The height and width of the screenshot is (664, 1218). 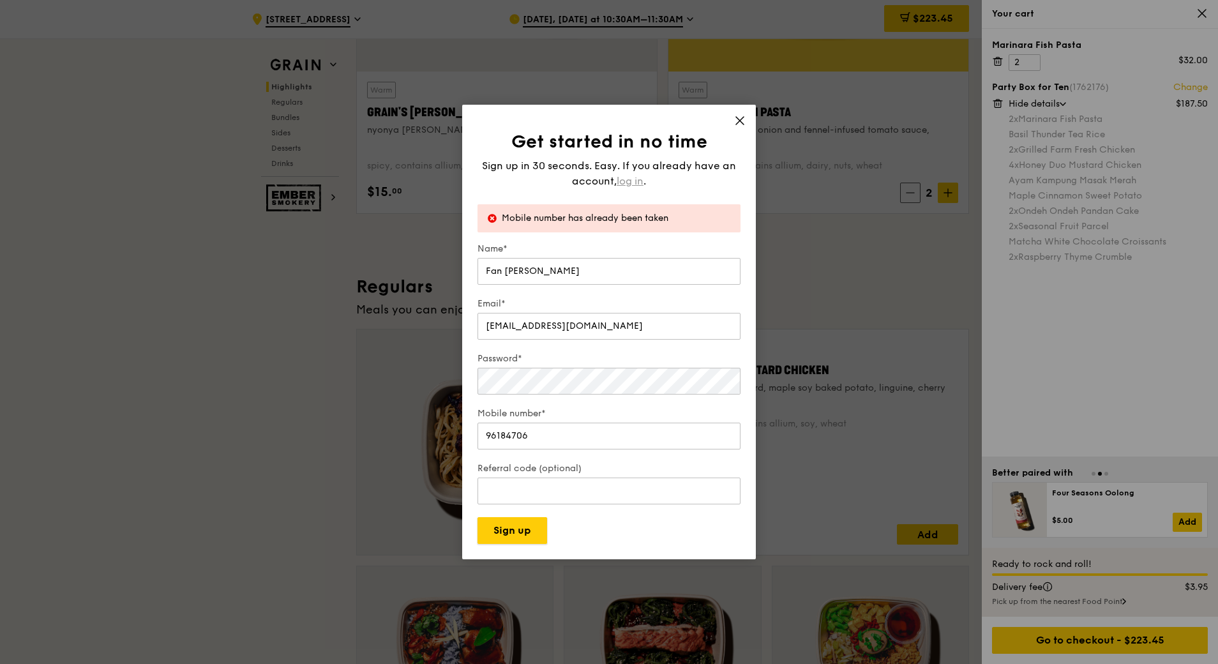 What do you see at coordinates (512, 531) in the screenshot?
I see `button: Sign up` at bounding box center [512, 531].